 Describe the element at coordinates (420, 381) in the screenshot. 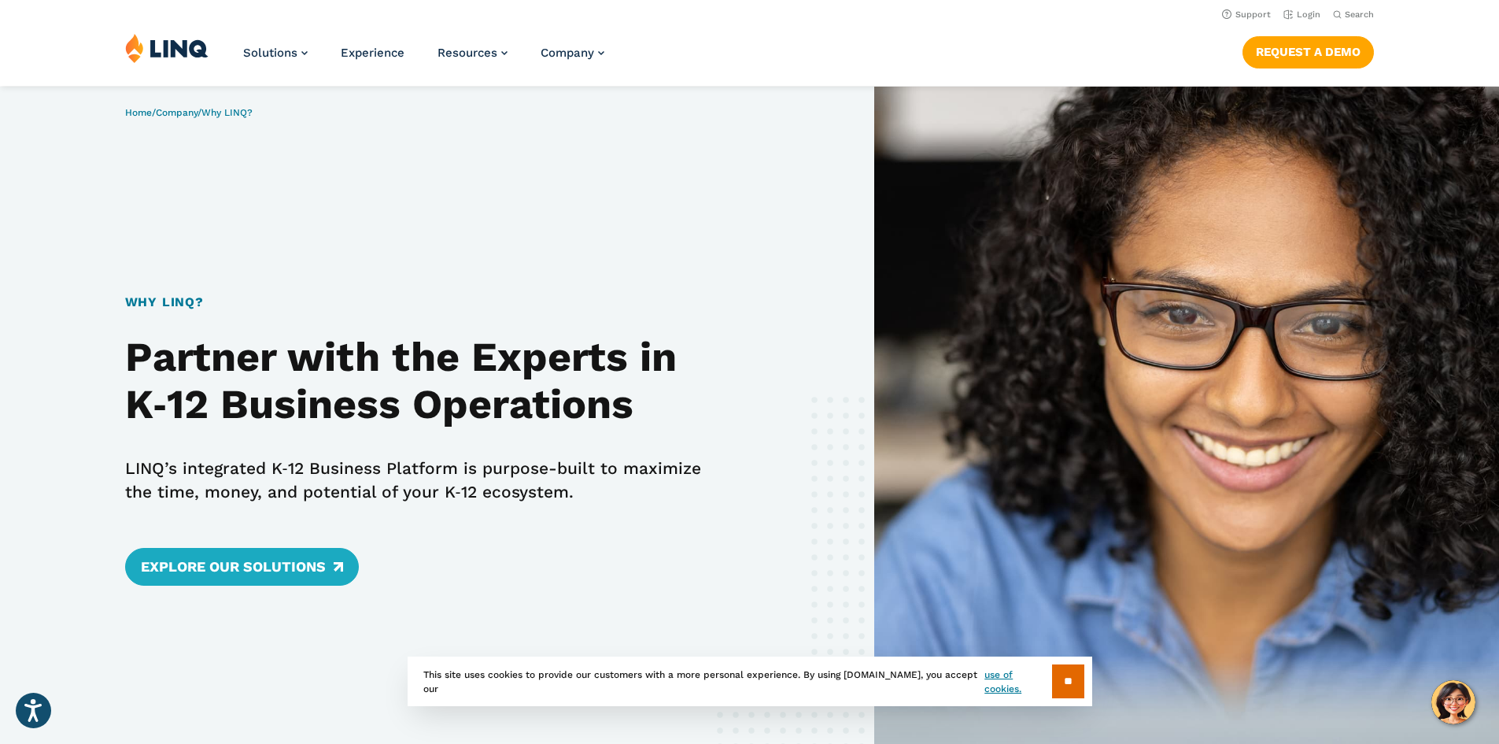

I see `h2: Partner with the Experts in K‑12 Business Operations` at that location.